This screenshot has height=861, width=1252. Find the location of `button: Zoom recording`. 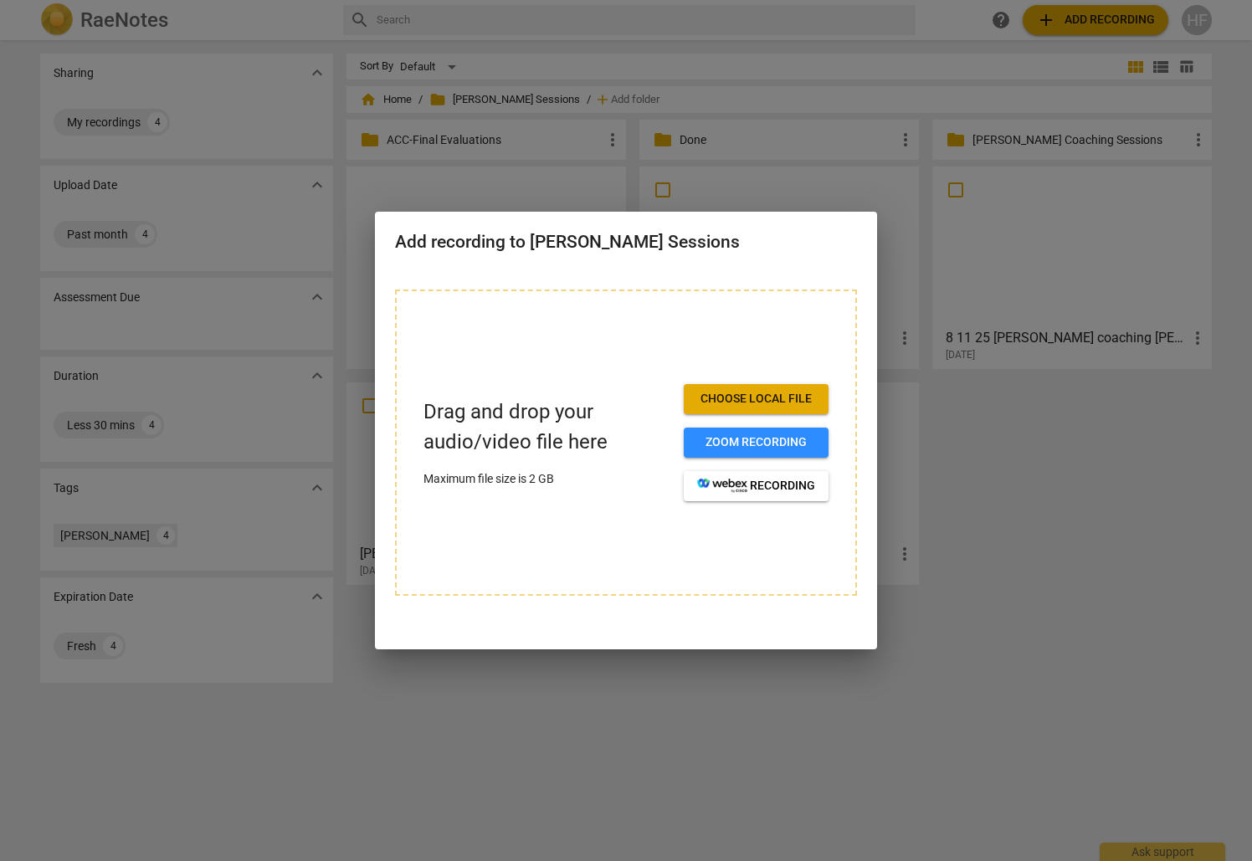

button: Zoom recording is located at coordinates (756, 443).